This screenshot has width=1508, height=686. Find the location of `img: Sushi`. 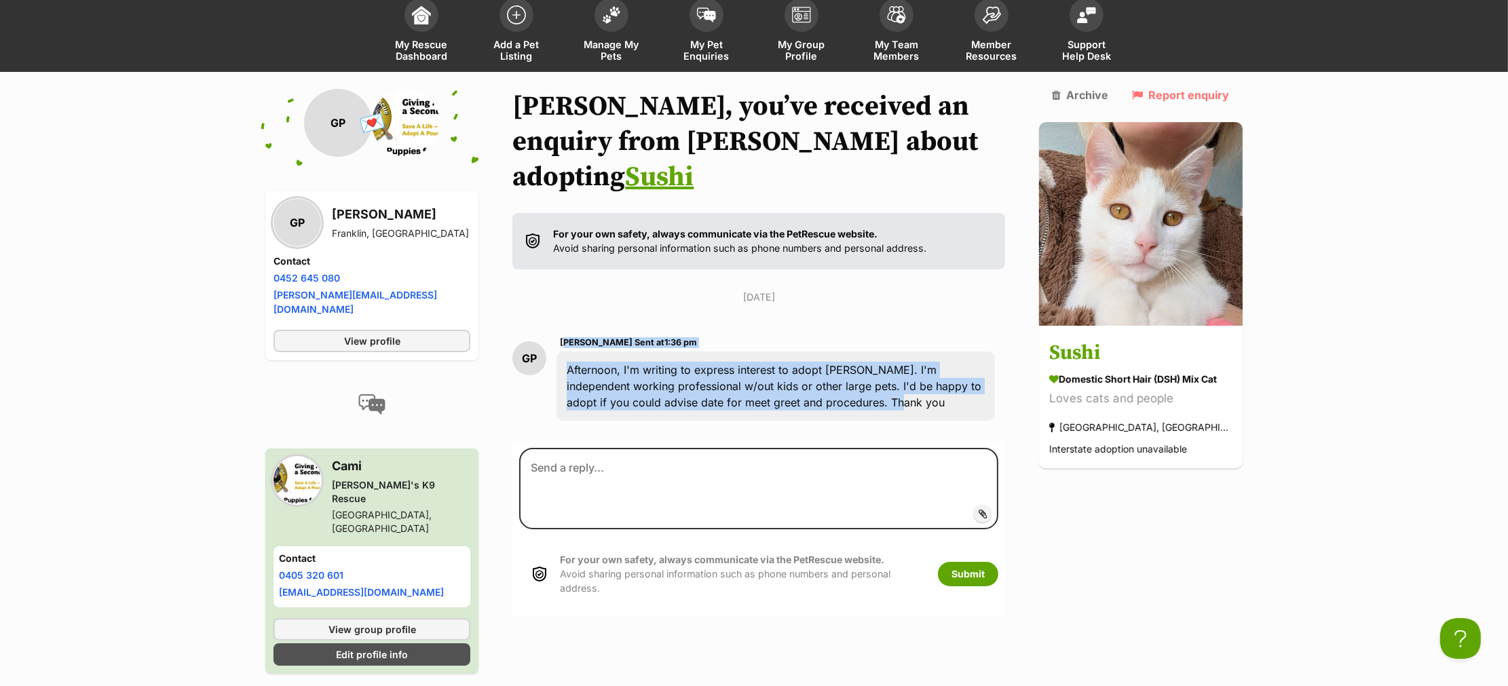

img: Sushi is located at coordinates (1141, 224).